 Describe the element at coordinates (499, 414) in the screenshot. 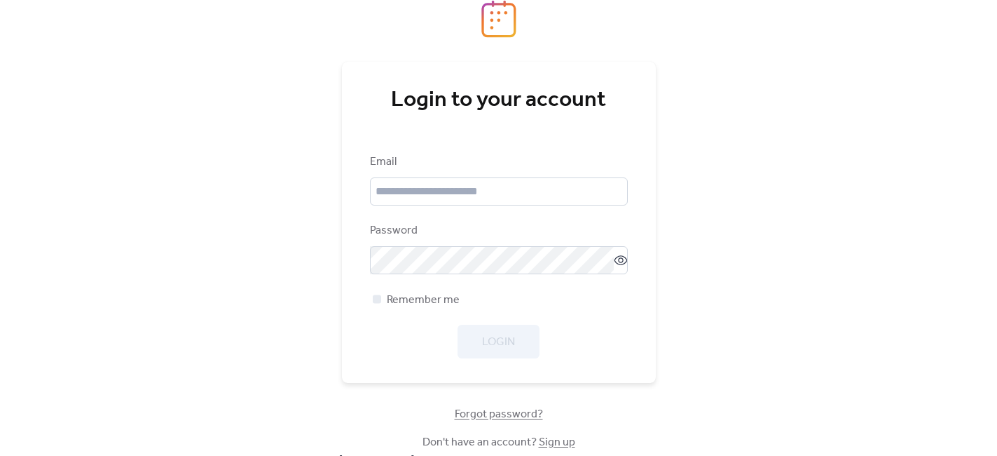

I see `span: Forgot password?` at that location.